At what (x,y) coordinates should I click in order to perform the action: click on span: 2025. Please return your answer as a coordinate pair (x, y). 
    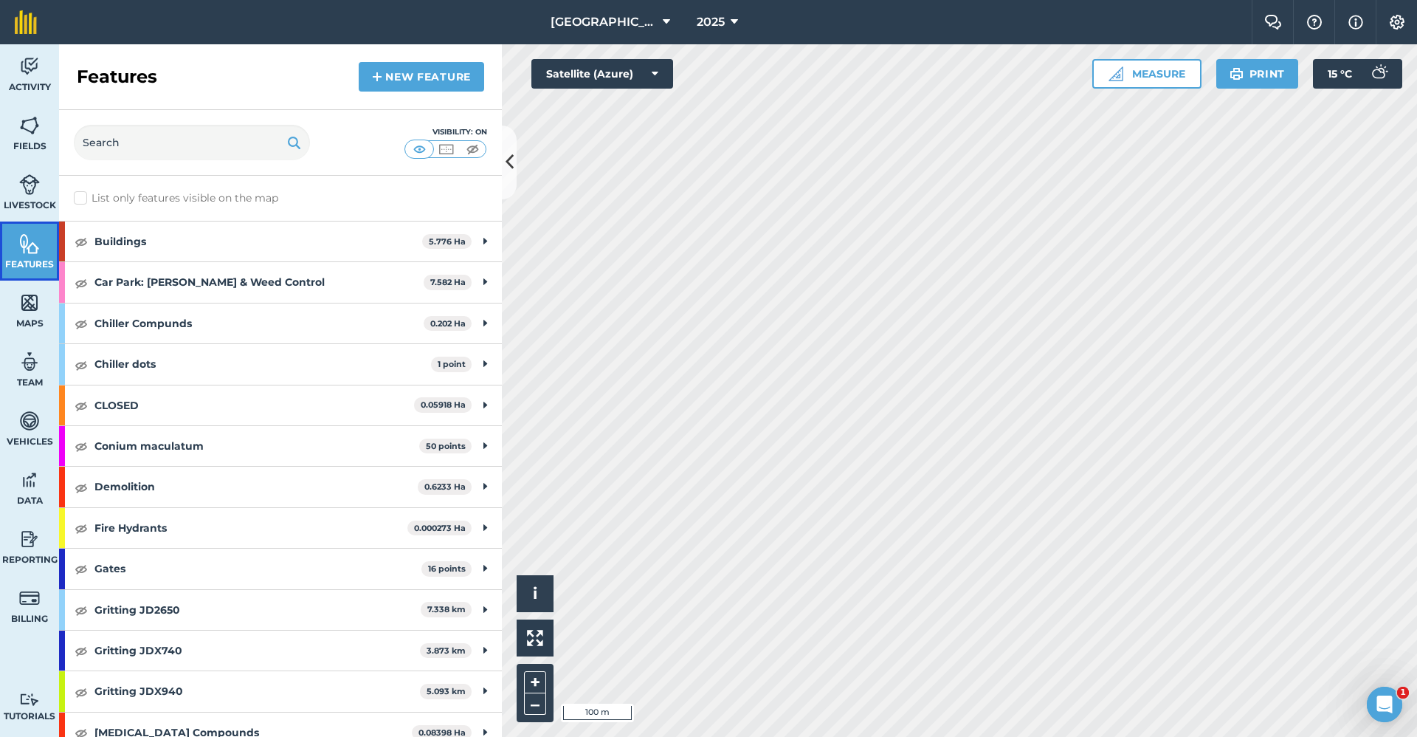
    Looking at the image, I should click on (711, 22).